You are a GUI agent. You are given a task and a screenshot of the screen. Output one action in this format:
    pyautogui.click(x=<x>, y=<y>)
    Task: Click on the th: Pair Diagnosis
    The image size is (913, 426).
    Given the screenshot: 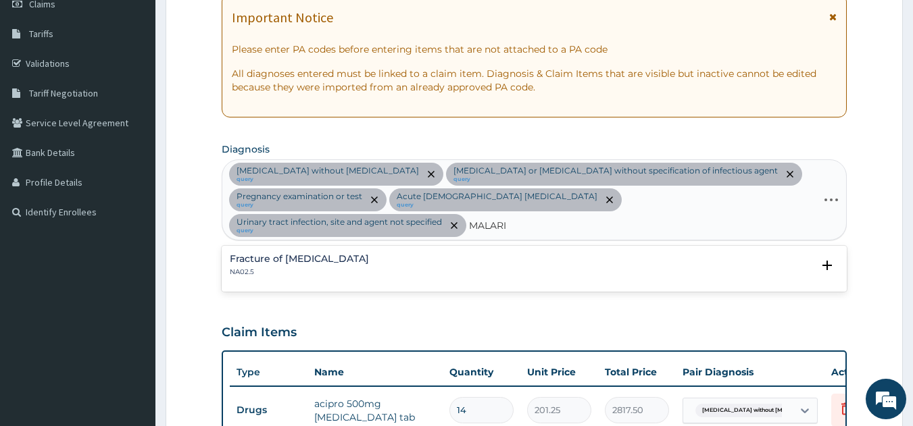 What is the action you would take?
    pyautogui.click(x=750, y=372)
    